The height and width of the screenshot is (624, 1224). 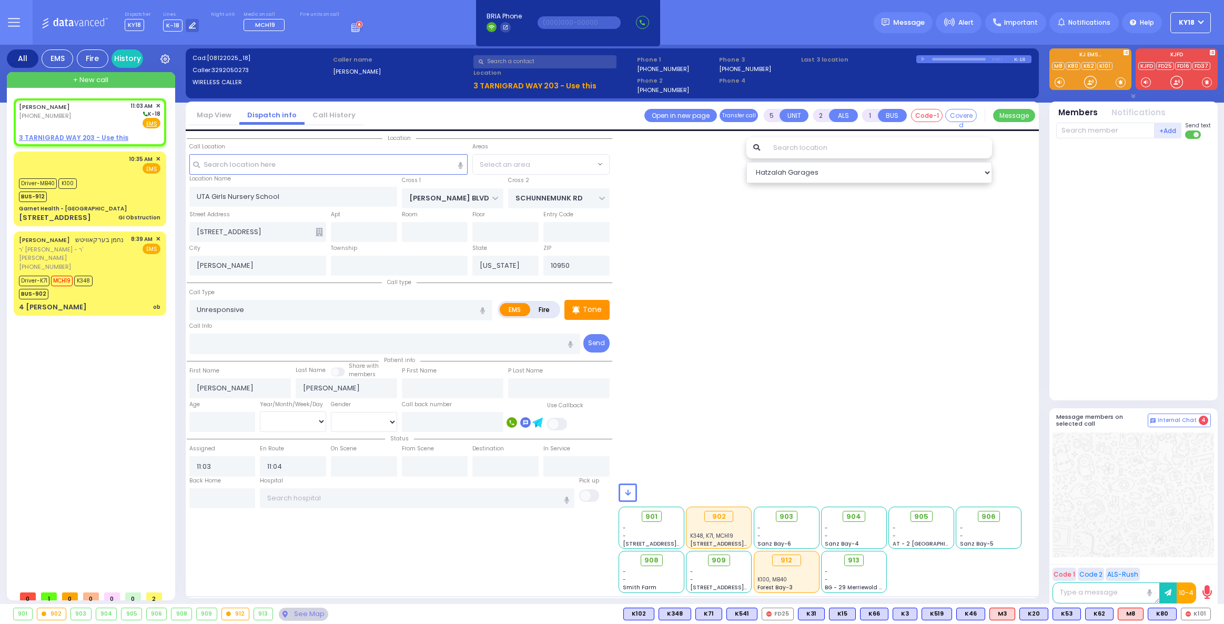 I want to click on div: M8, so click(x=1130, y=614).